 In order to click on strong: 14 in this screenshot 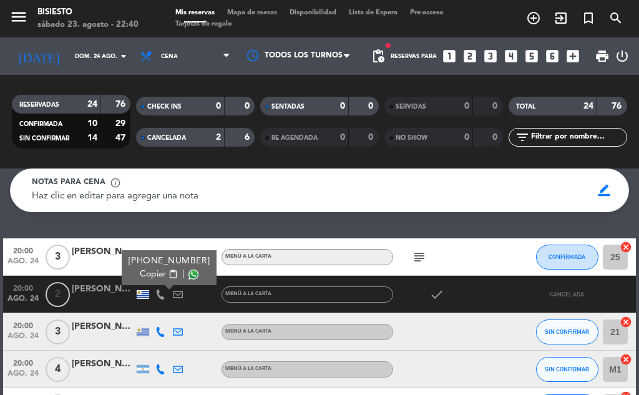, I will do `click(92, 138)`.